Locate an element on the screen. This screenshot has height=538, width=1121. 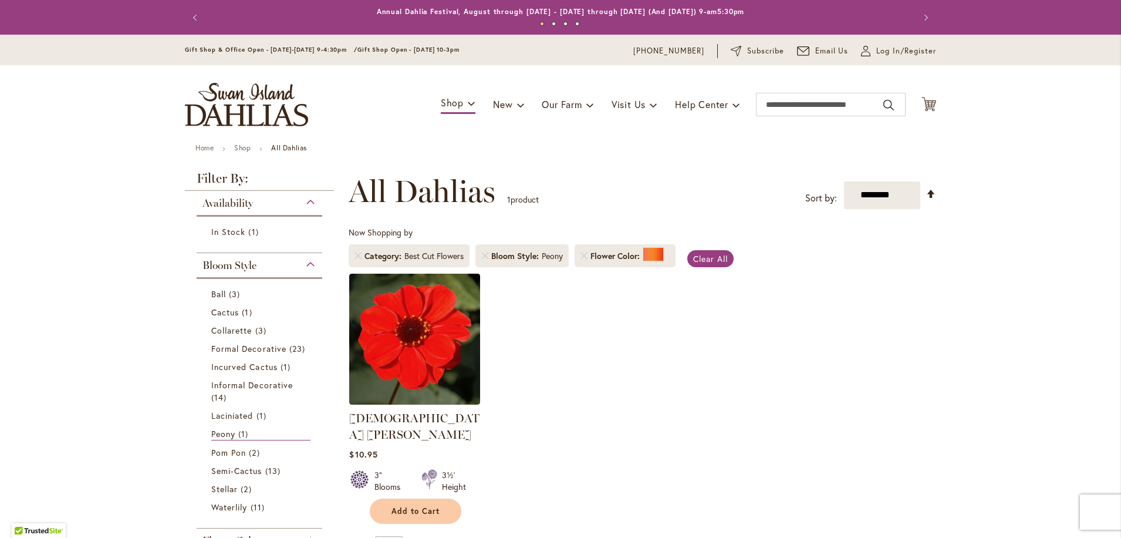
span: Ball is located at coordinates (218, 294).